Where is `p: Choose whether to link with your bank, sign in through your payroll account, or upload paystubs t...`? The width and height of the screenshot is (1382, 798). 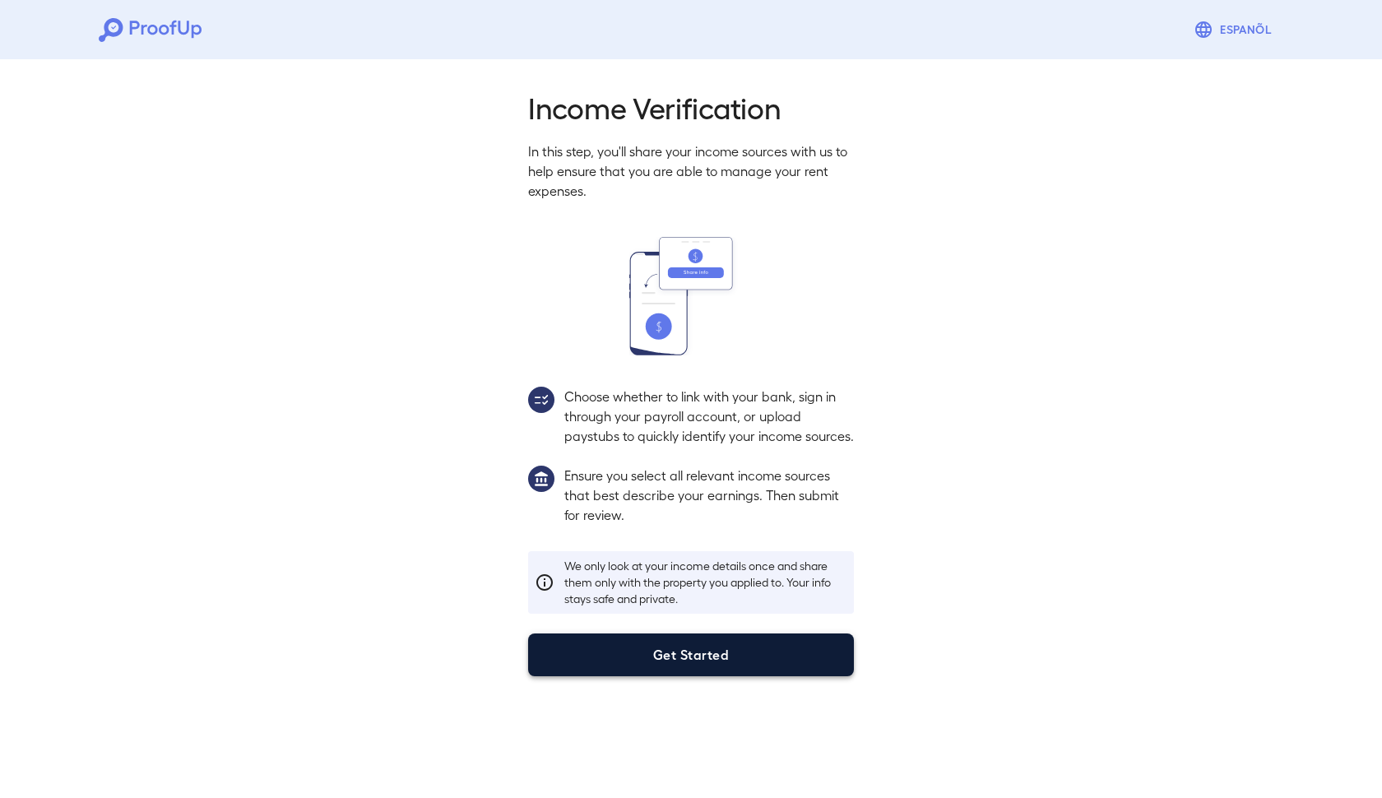 p: Choose whether to link with your bank, sign in through your payroll account, or upload paystubs t... is located at coordinates (709, 416).